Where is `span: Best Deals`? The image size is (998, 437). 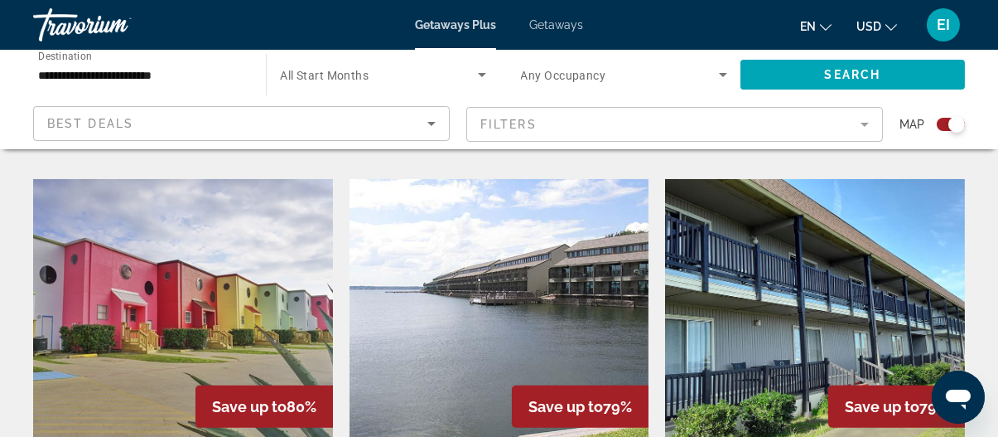
span: Best Deals is located at coordinates (90, 123).